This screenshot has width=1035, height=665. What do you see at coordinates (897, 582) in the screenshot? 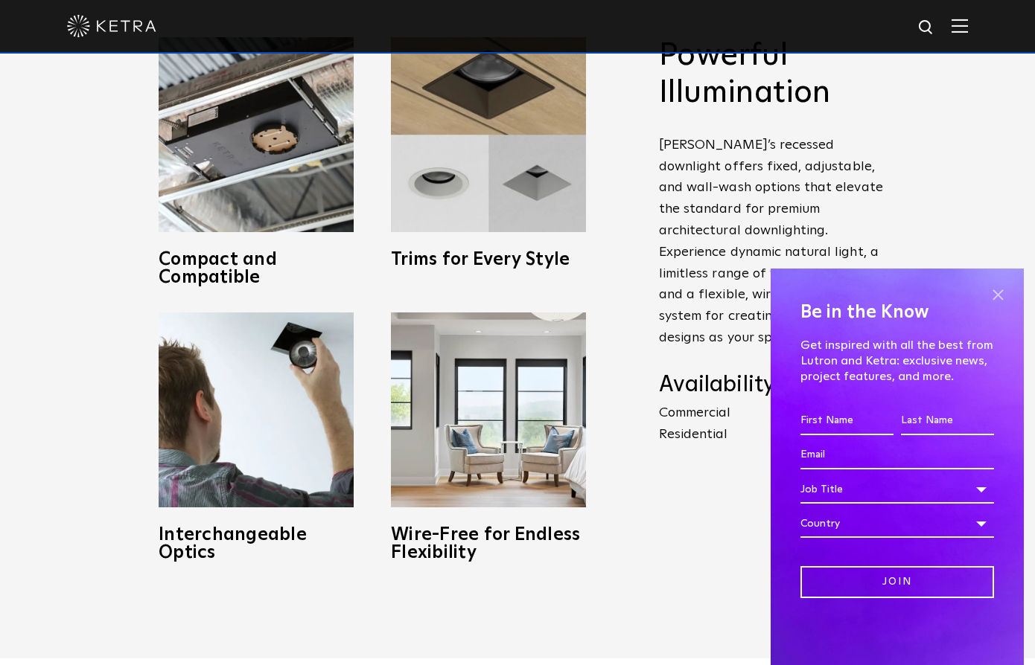
I see `input: Join` at bounding box center [897, 582].